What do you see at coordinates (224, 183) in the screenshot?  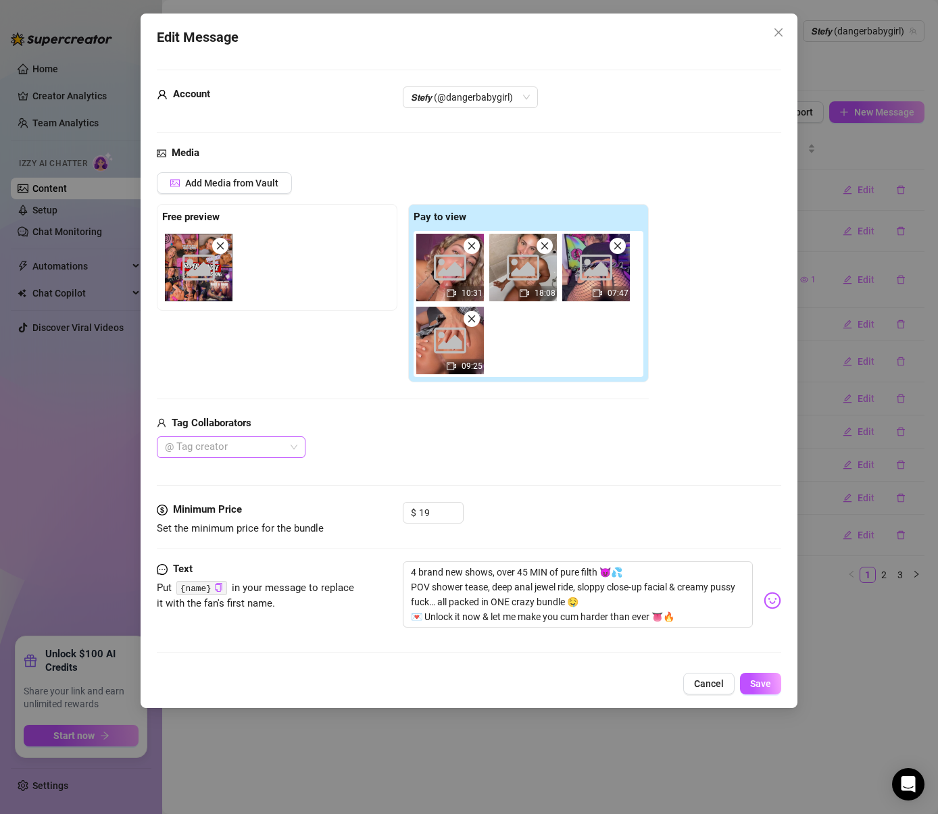 I see `button: Add Media from Vault` at bounding box center [224, 183].